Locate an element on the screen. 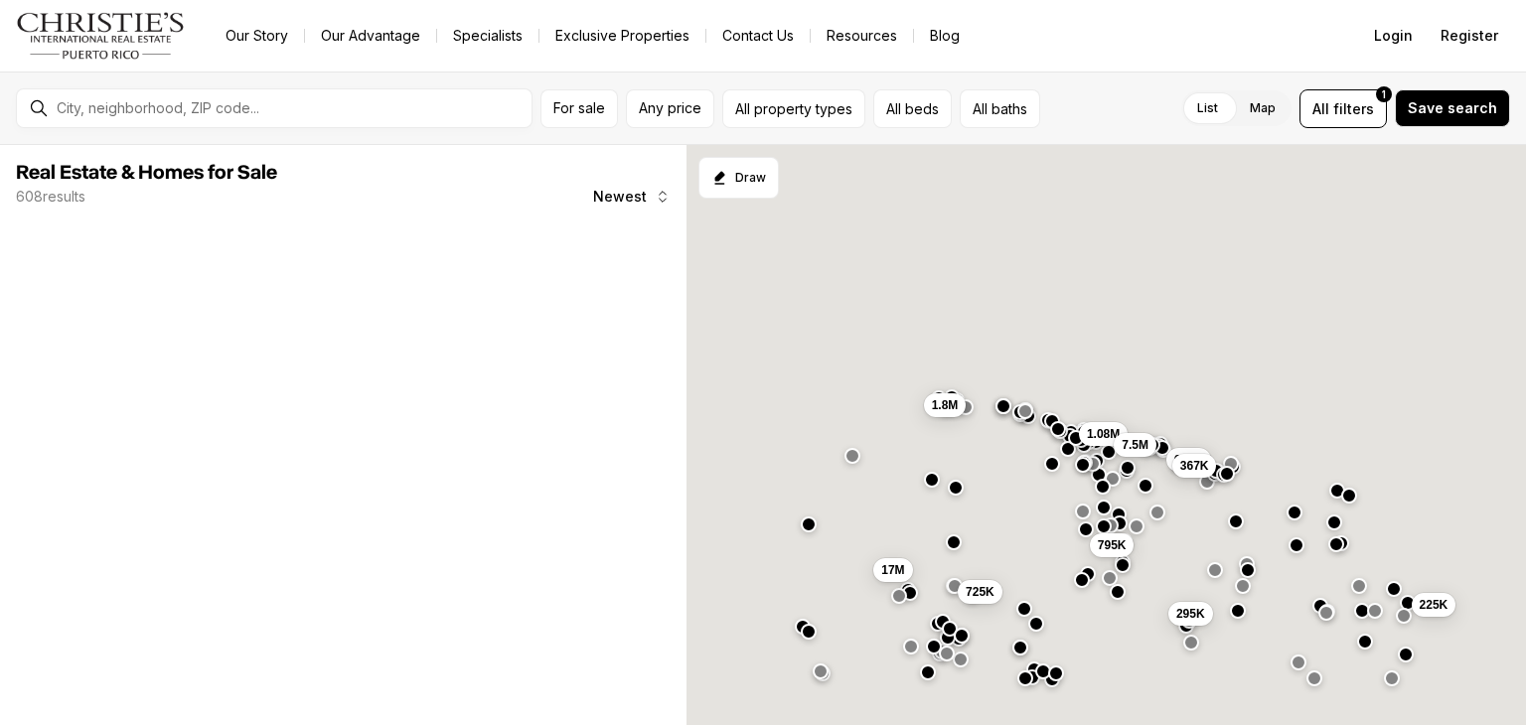 The height and width of the screenshot is (725, 1526). a: Specialists is located at coordinates (488, 36).